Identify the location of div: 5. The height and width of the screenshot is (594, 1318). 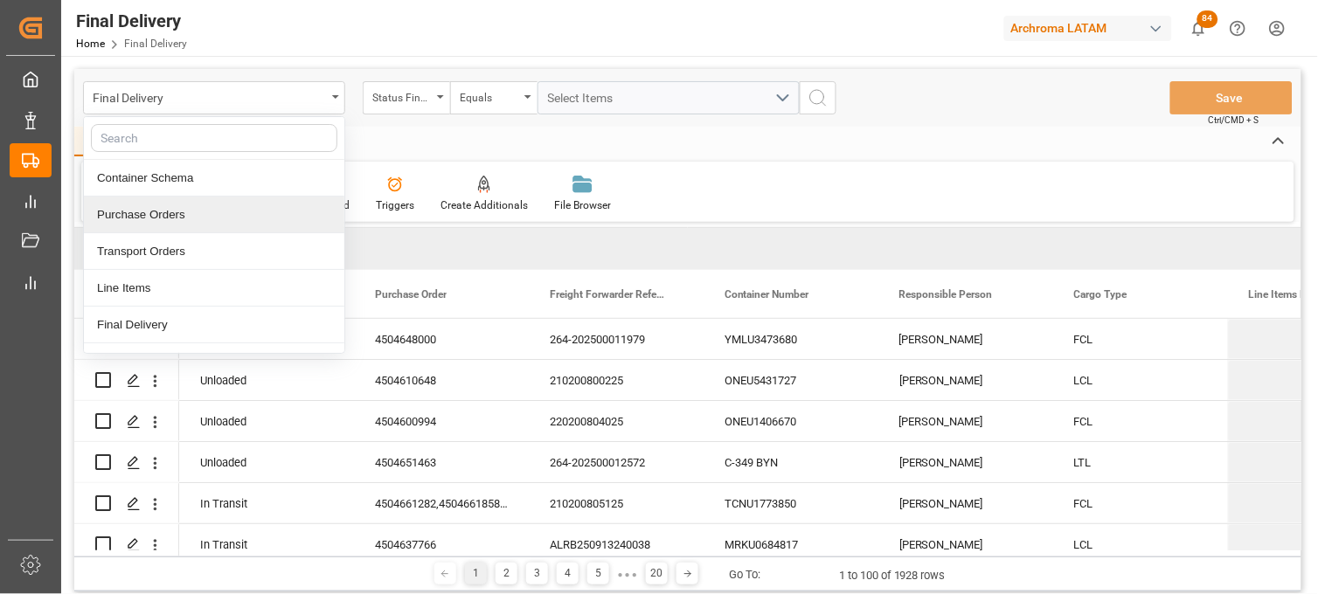
(598, 573).